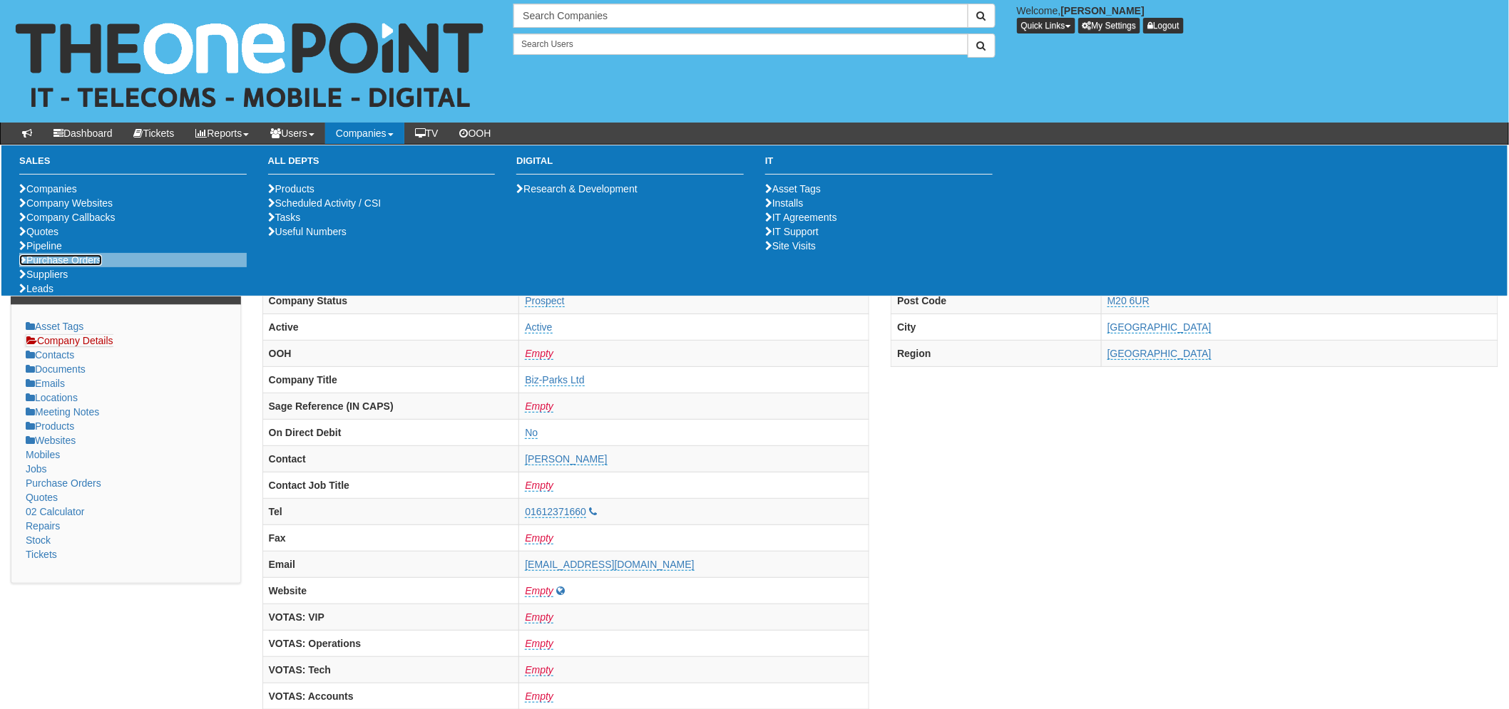 This screenshot has height=709, width=1509. What do you see at coordinates (391, 565) in the screenshot?
I see `th: Email` at bounding box center [391, 565].